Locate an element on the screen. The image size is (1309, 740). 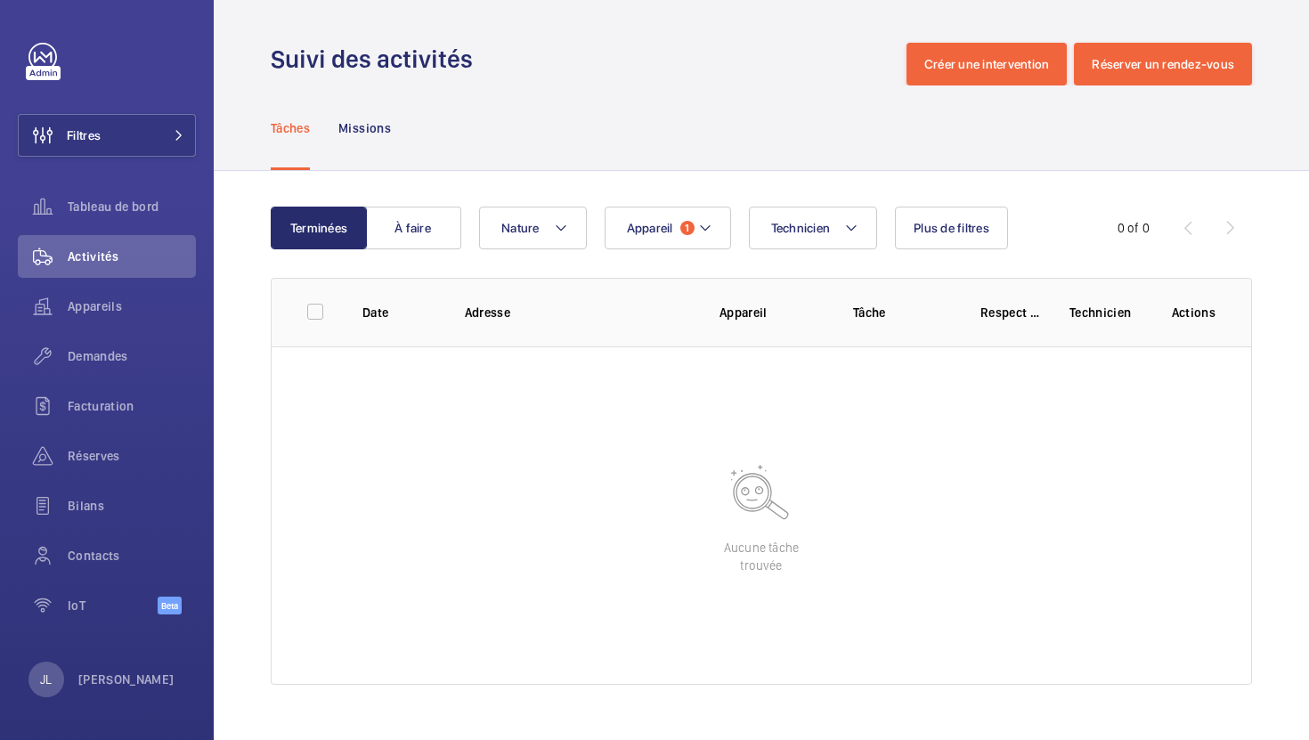
span: Facturation is located at coordinates (132, 406).